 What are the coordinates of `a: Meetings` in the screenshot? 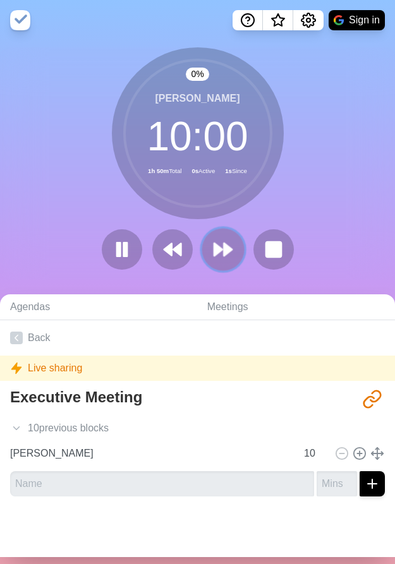 It's located at (296, 307).